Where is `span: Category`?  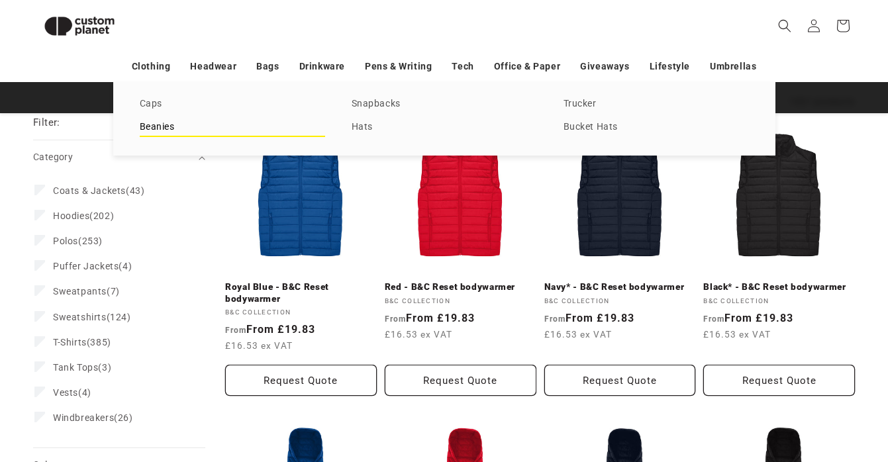 span: Category is located at coordinates (53, 157).